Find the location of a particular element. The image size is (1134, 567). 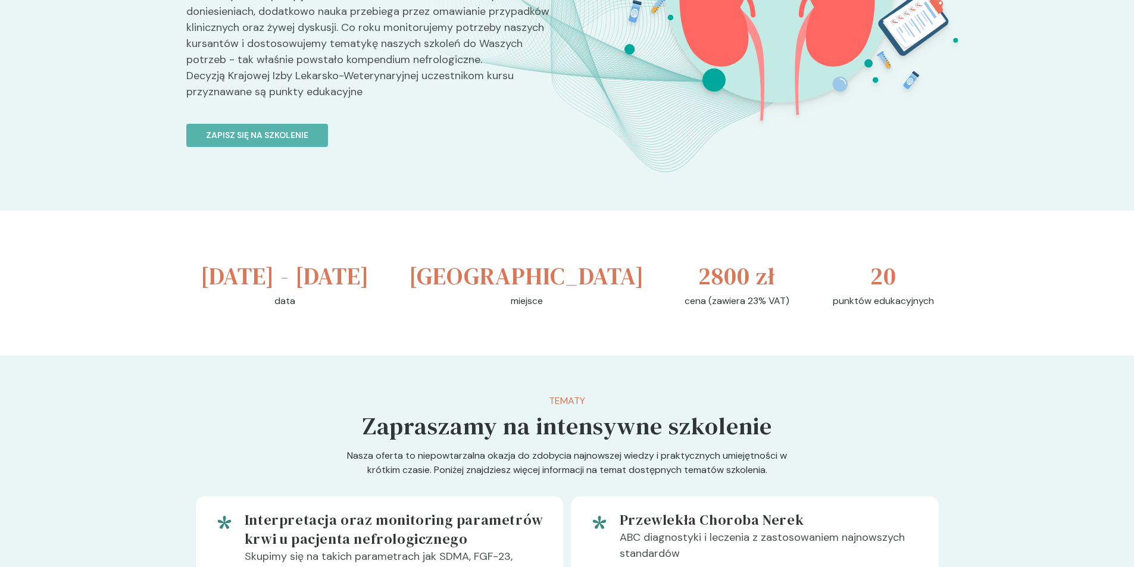

a: Zapisz się na szkolenie is located at coordinates (372, 128).